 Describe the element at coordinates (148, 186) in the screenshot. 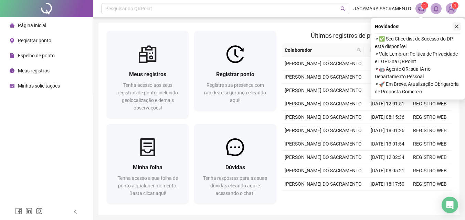

I see `span: Tenha acesso a sua folha de ponto a qualquer momento. Basta clicar aqui!` at that location.